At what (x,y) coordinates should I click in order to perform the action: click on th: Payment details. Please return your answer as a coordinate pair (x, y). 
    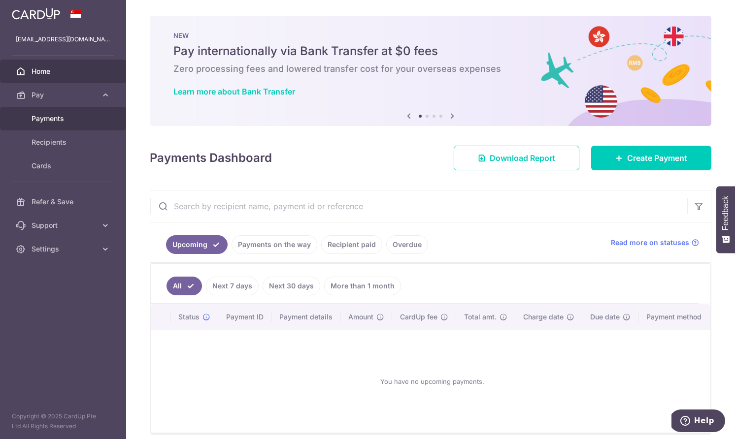
    Looking at the image, I should click on (306, 317).